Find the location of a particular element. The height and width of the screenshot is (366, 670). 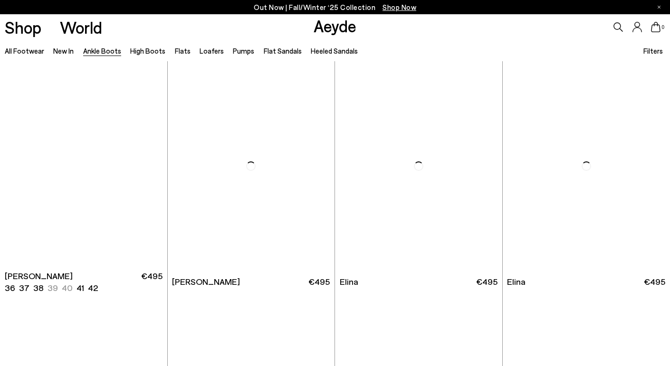

li: 41 is located at coordinates (80, 288).